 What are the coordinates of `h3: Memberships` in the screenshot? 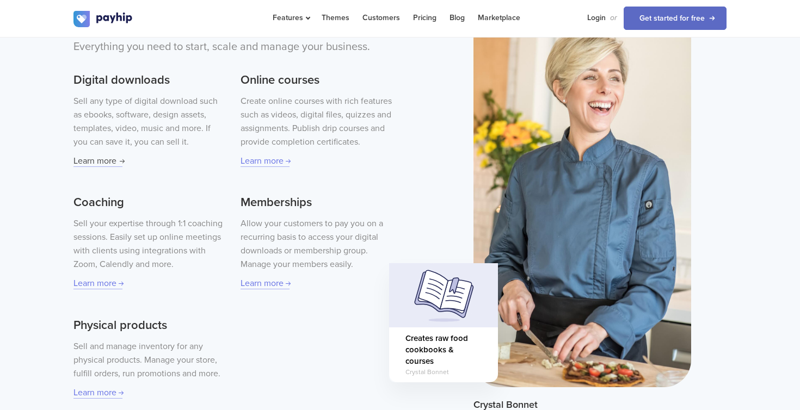 It's located at (316, 203).